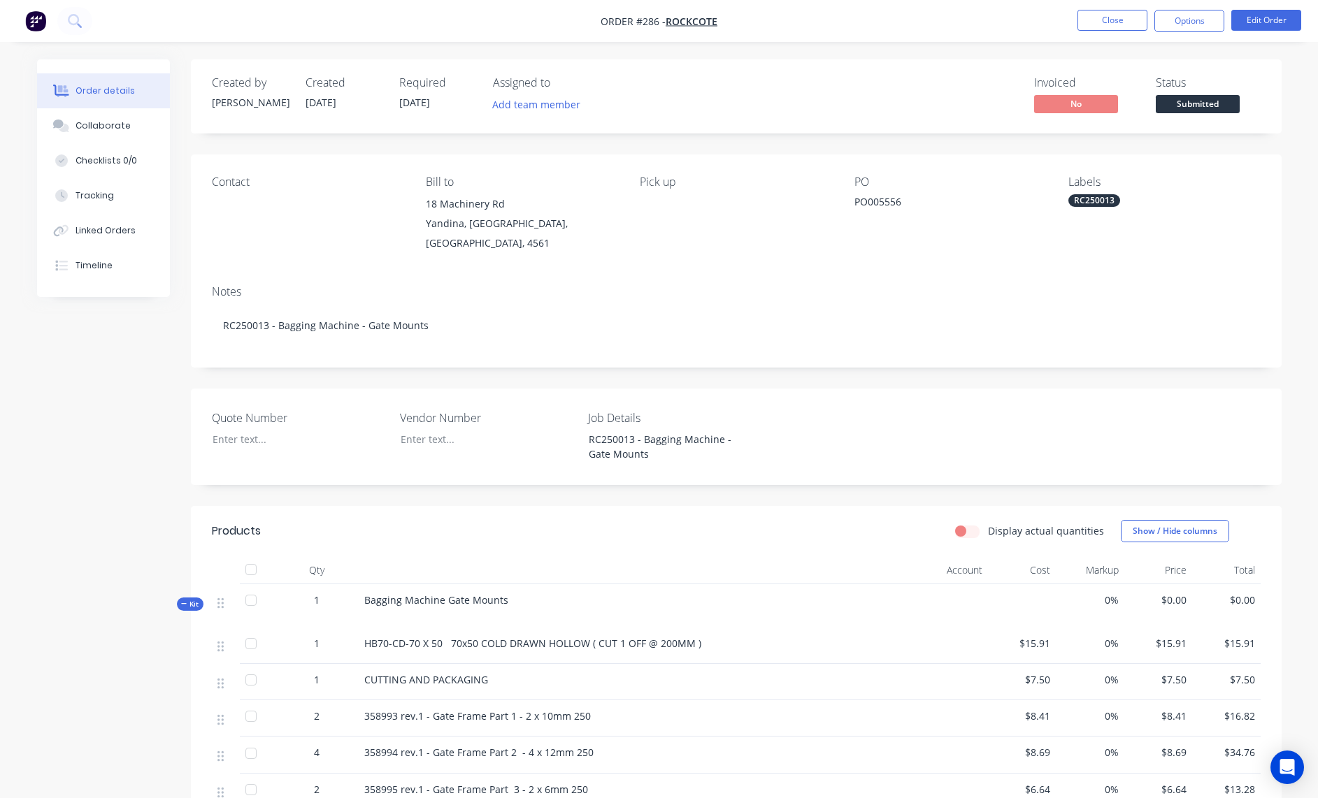 Image resolution: width=1318 pixels, height=798 pixels. Describe the element at coordinates (1198, 103) in the screenshot. I see `span: Submitted` at that location.